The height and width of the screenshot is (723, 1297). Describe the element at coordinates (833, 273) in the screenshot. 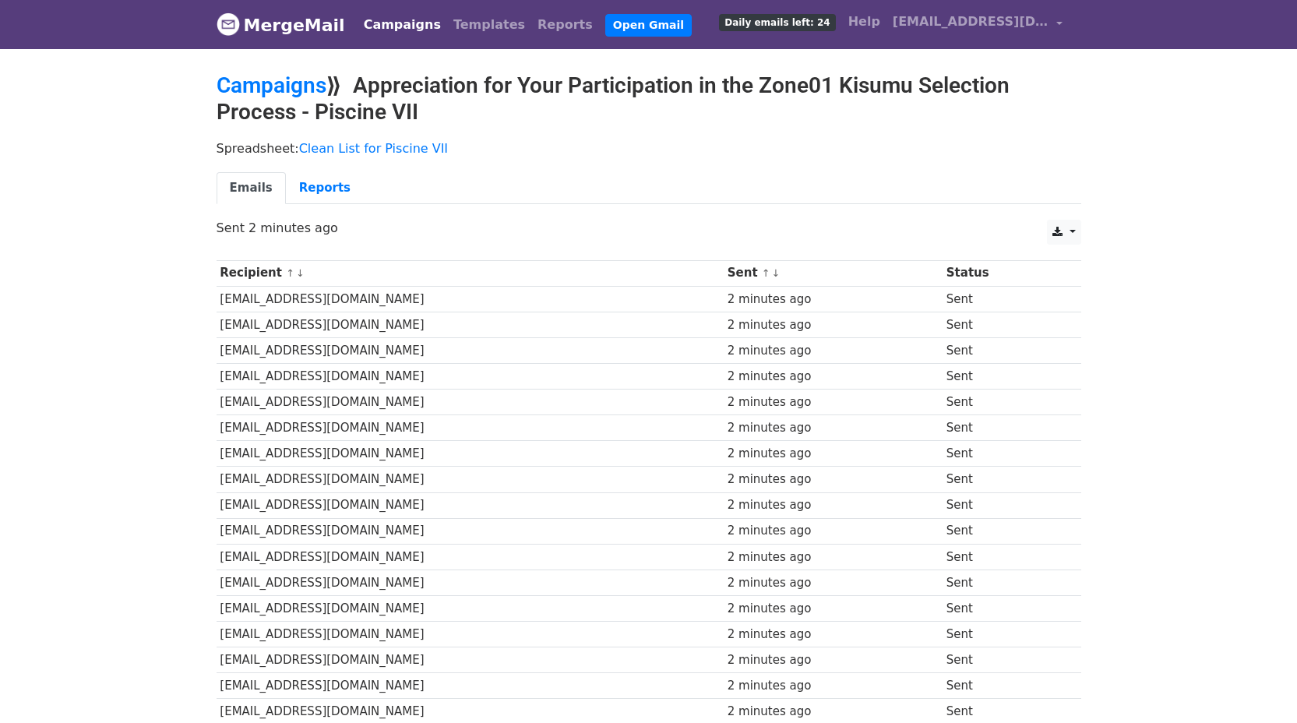

I see `th: Sent` at that location.